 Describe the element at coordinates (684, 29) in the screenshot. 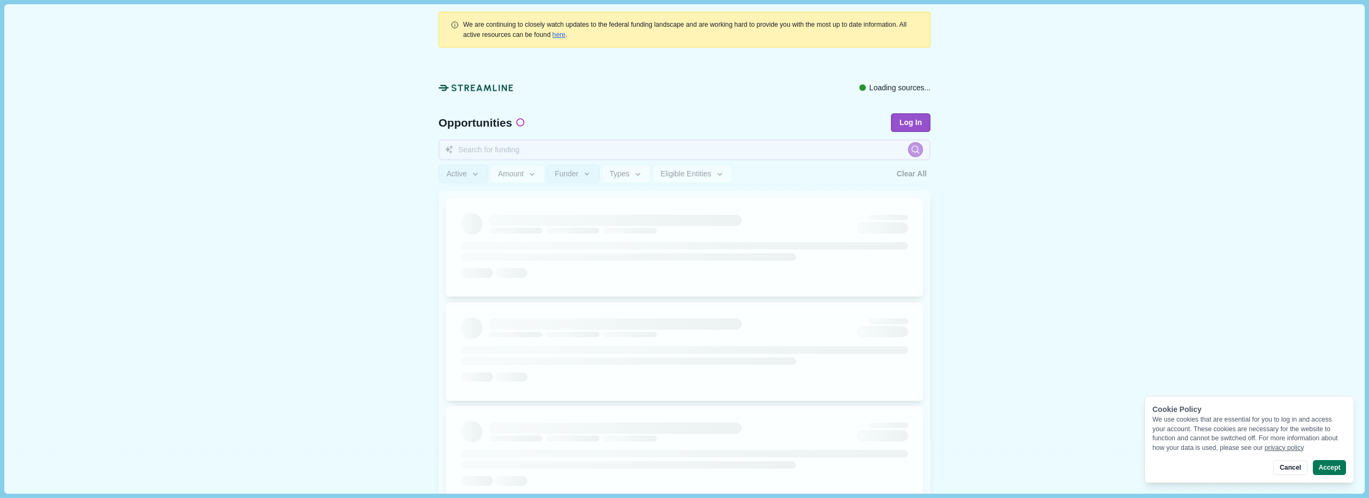

I see `span: We are continuing to closely watch updates to the federal funding landscape and are working hard ...` at that location.